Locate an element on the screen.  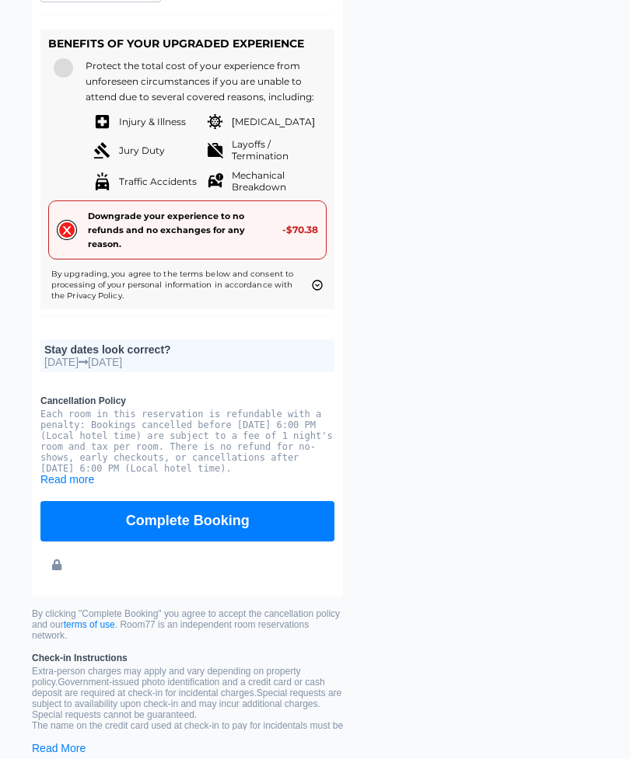
small: By clicking "Complete Booking" you agree to accept the cancellation policy and our . Room77 is an... is located at coordinates (187, 625).